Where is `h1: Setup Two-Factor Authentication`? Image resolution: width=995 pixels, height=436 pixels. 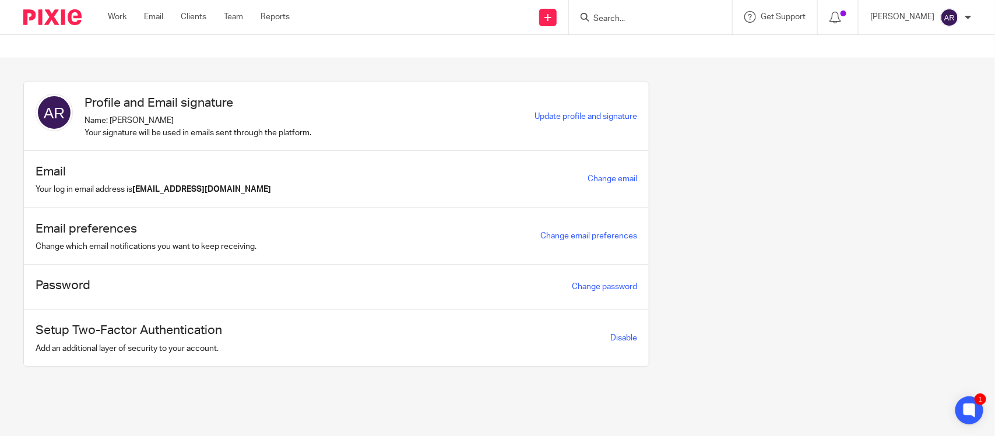 h1: Setup Two-Factor Authentication is located at coordinates (129, 330).